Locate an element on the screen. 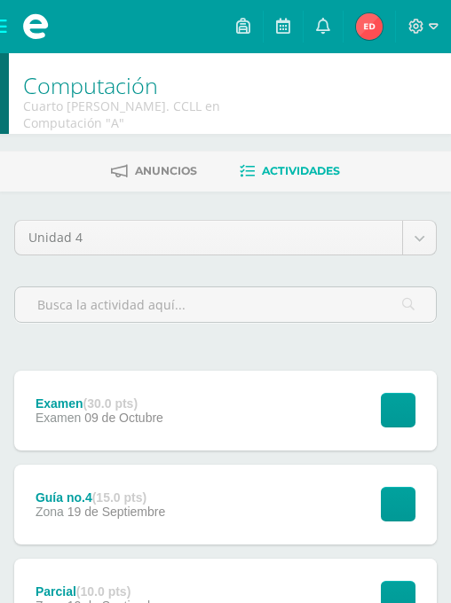 Image resolution: width=451 pixels, height=603 pixels. div: Parcial is located at coordinates (100, 592).